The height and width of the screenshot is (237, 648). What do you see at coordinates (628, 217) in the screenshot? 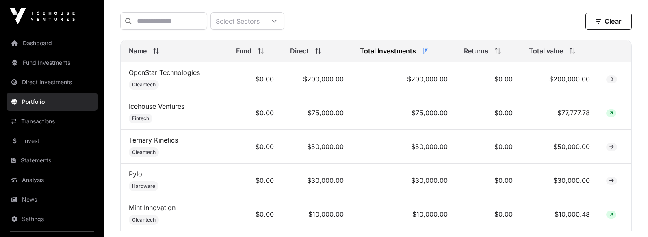
I see `div: Chat Widget` at bounding box center [628, 217].